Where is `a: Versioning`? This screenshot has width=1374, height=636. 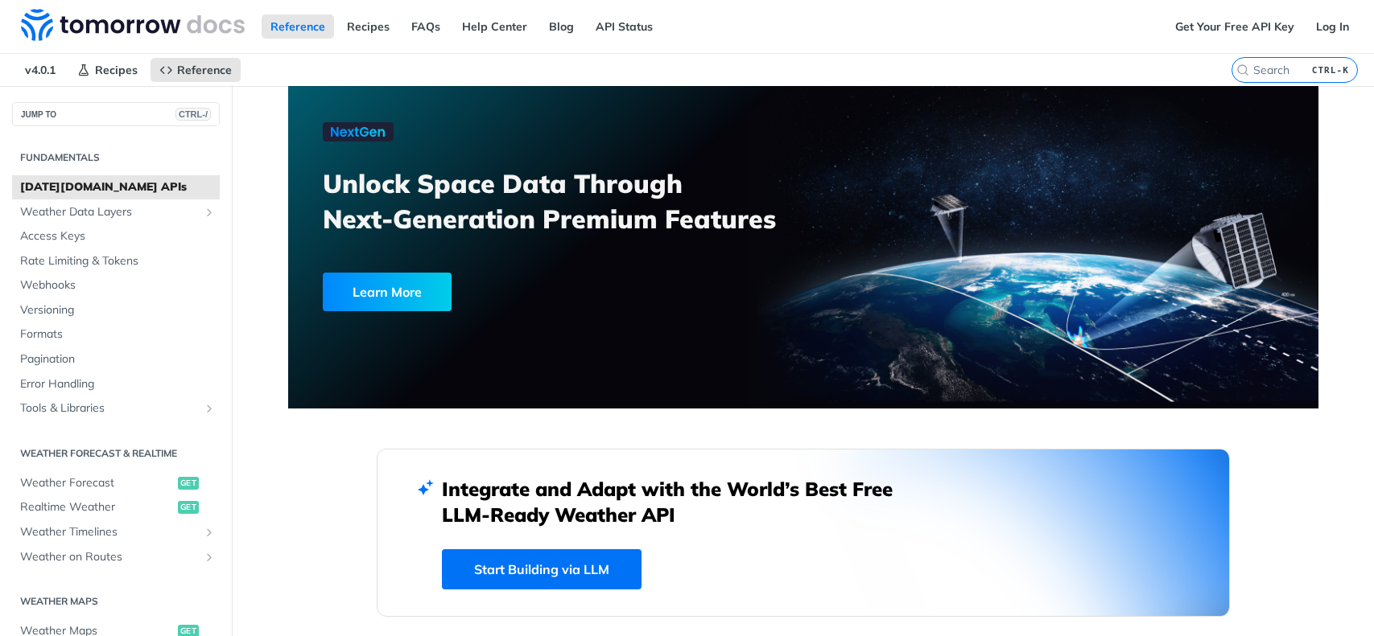 a: Versioning is located at coordinates (116, 311).